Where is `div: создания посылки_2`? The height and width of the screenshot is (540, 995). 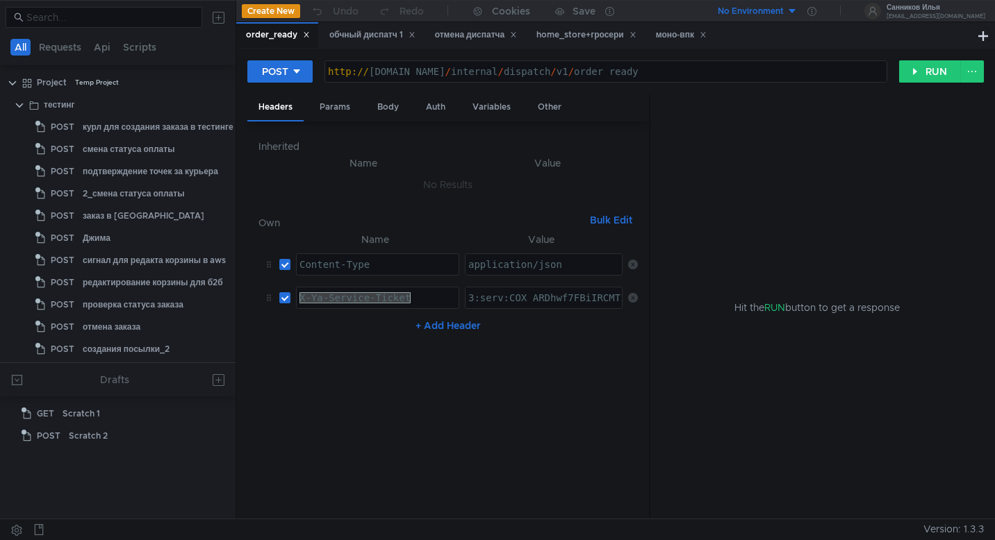 div: создания посылки_2 is located at coordinates (126, 349).